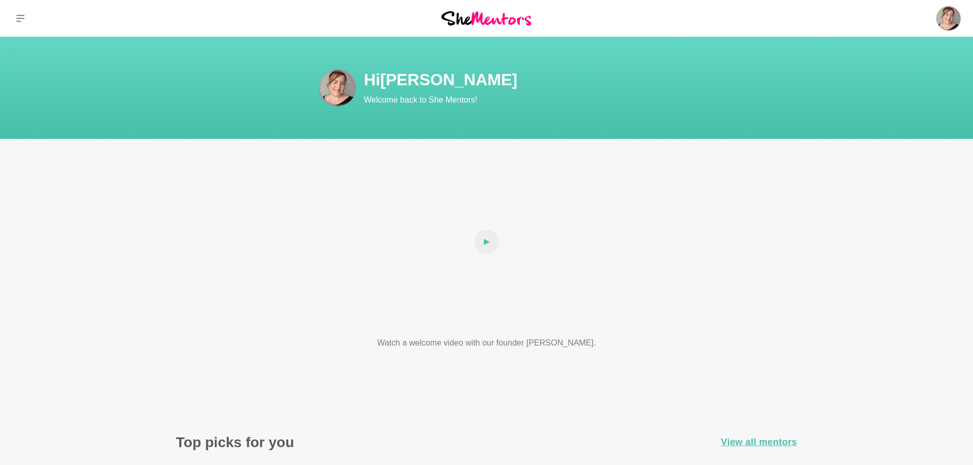  I want to click on h3: Top picks for you, so click(235, 442).